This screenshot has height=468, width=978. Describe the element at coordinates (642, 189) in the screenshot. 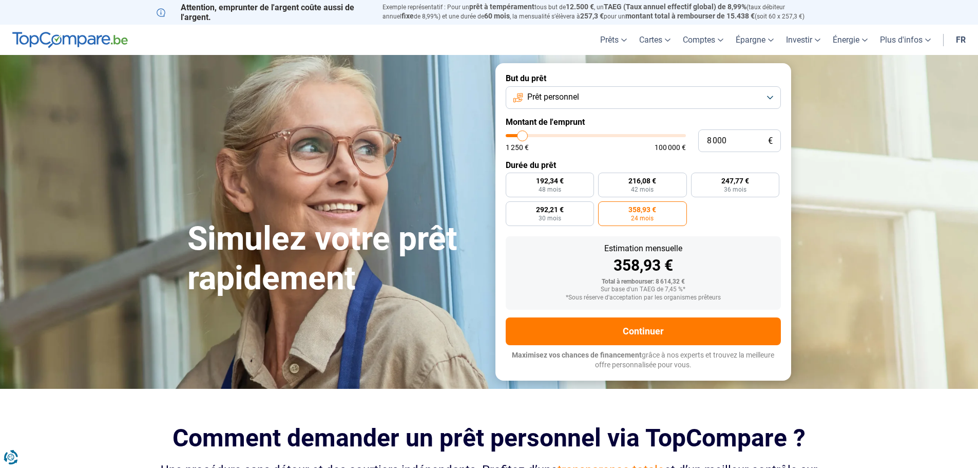

I see `span: 42 mois` at that location.